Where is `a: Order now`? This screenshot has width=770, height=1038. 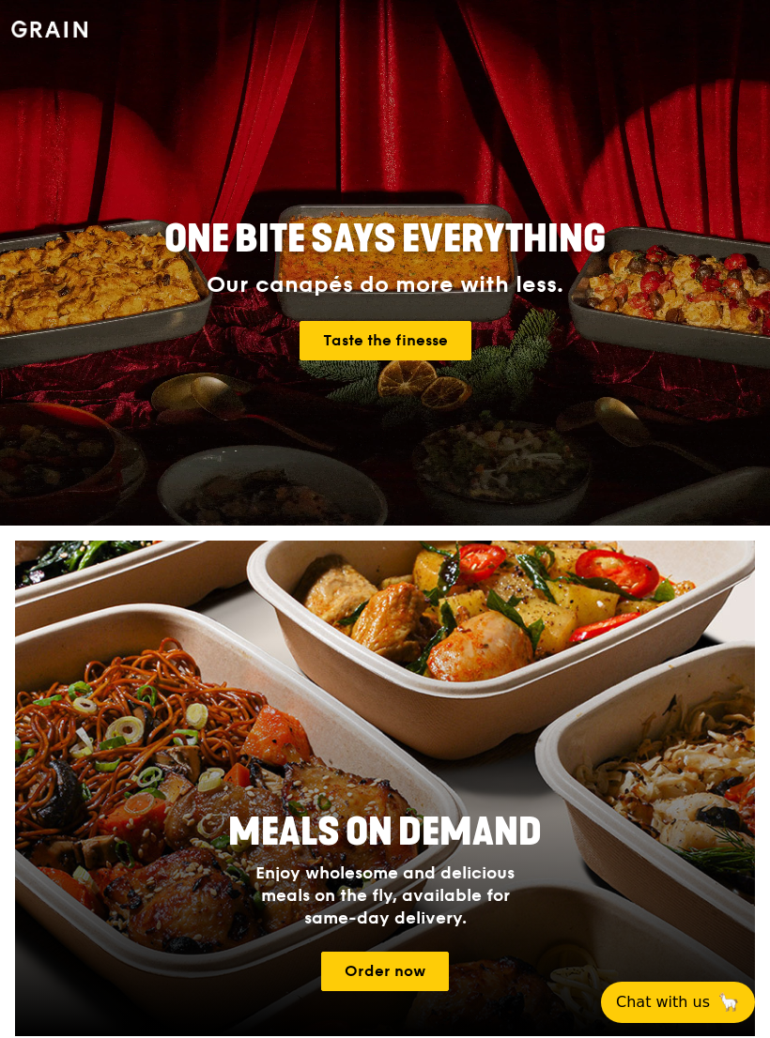 a: Order now is located at coordinates (385, 972).